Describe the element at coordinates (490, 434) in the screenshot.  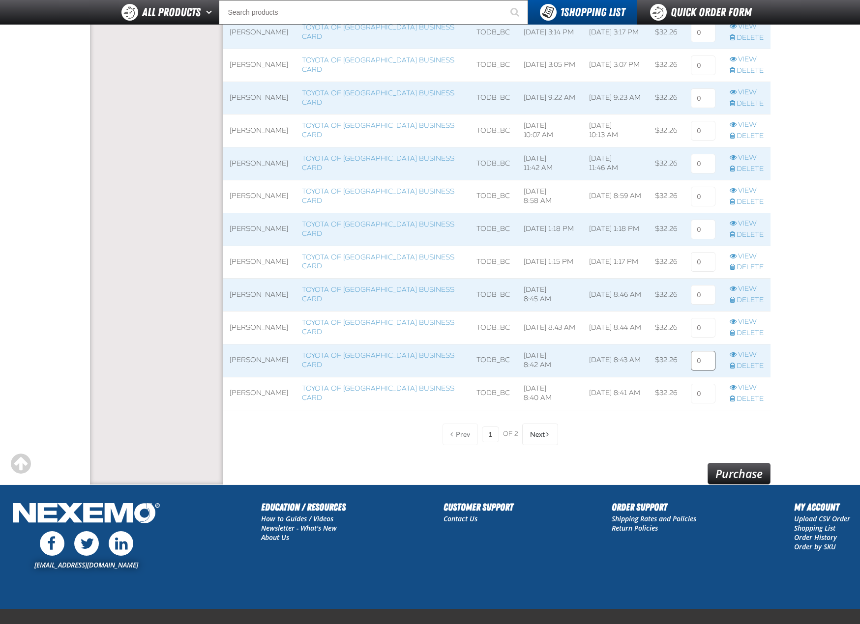
I see `input: Current page number` at that location.